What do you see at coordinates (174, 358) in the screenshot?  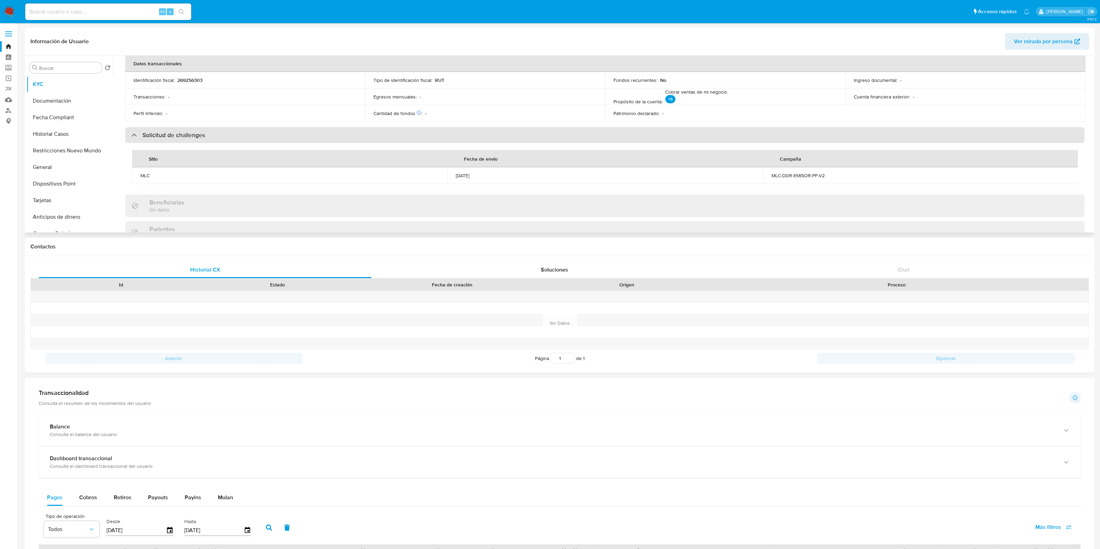 I see `button: Anterior` at bounding box center [174, 358].